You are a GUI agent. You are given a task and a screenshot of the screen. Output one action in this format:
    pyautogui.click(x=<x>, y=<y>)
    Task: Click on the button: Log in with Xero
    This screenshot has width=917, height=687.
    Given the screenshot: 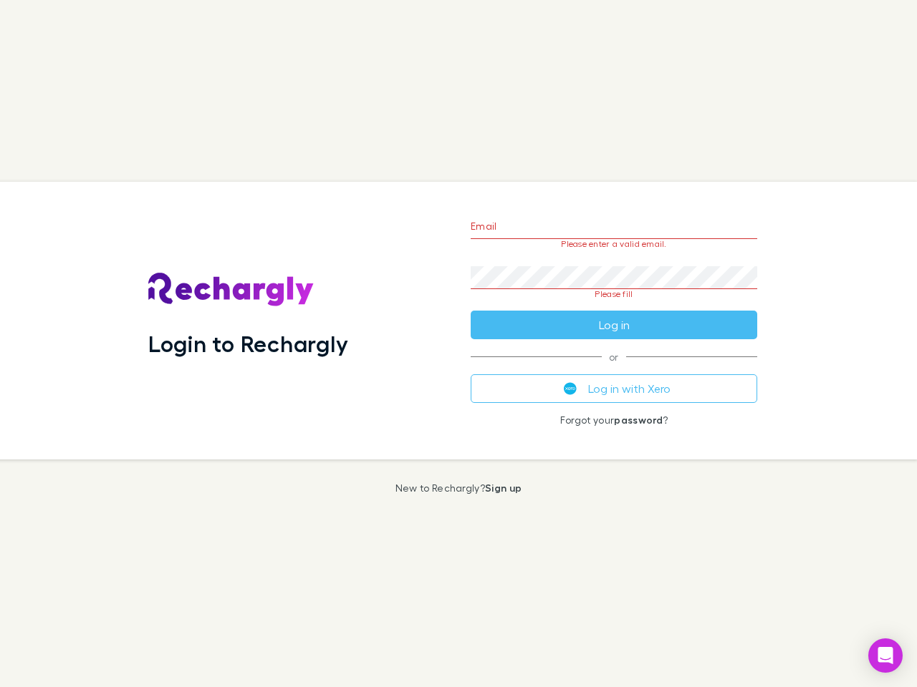 What is the action you would take?
    pyautogui.click(x=614, y=389)
    